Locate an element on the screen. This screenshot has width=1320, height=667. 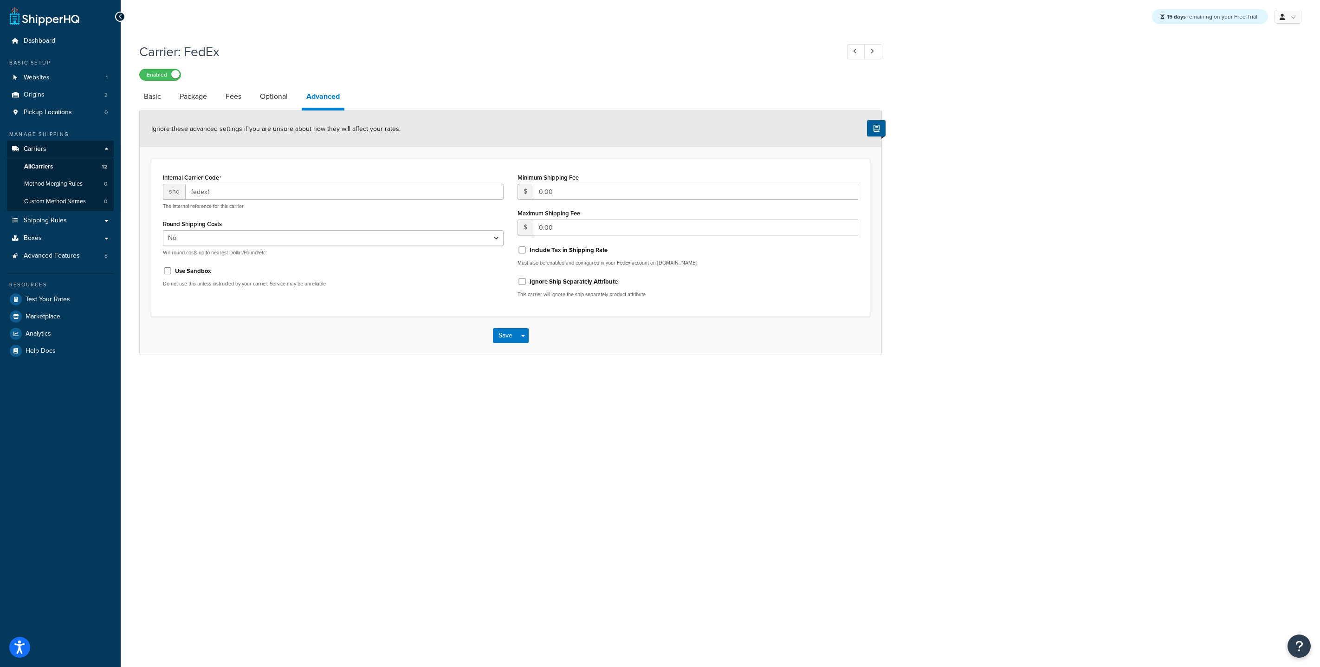
a: Advanced Features8 is located at coordinates (60, 256).